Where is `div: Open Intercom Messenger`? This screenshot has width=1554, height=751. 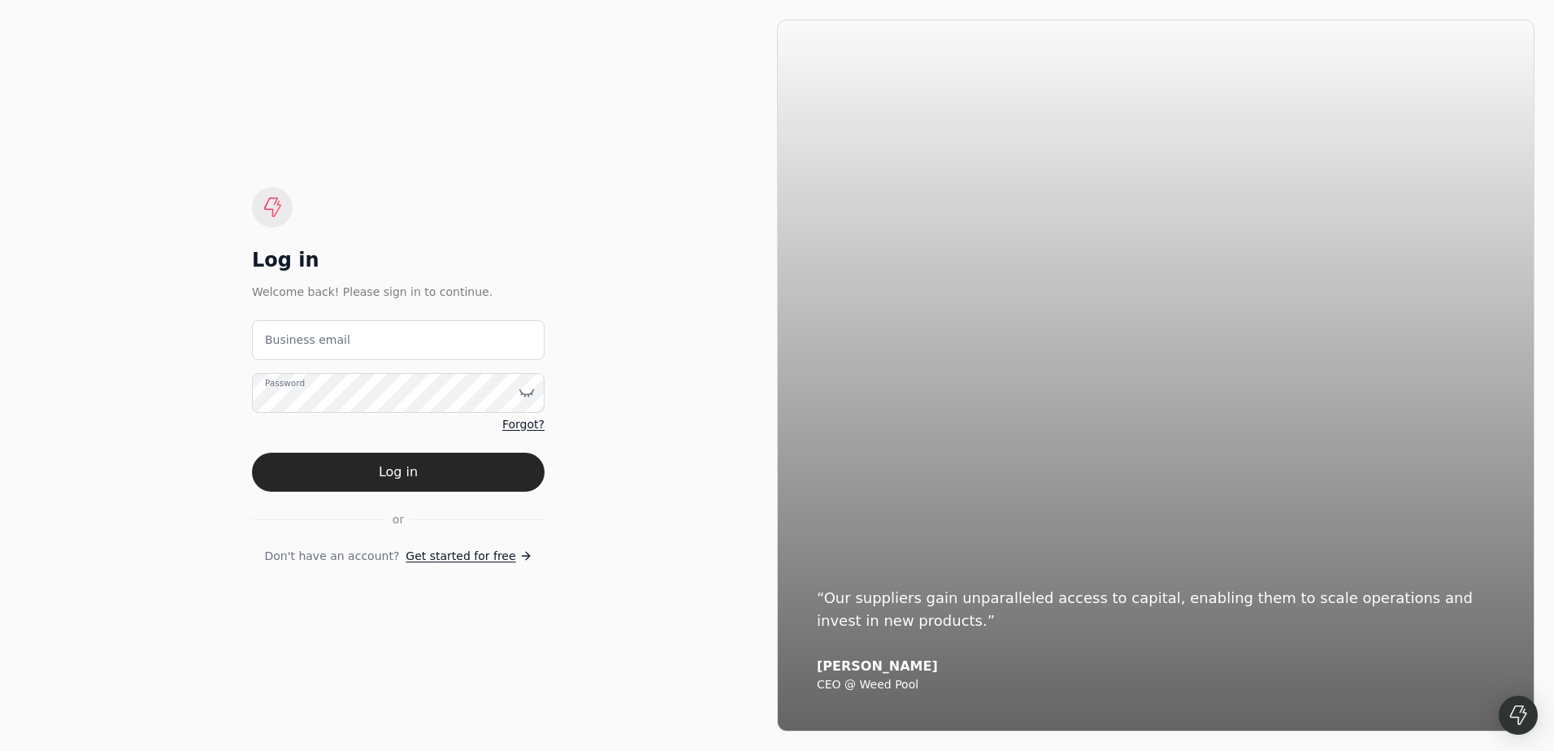 div: Open Intercom Messenger is located at coordinates (1518, 715).